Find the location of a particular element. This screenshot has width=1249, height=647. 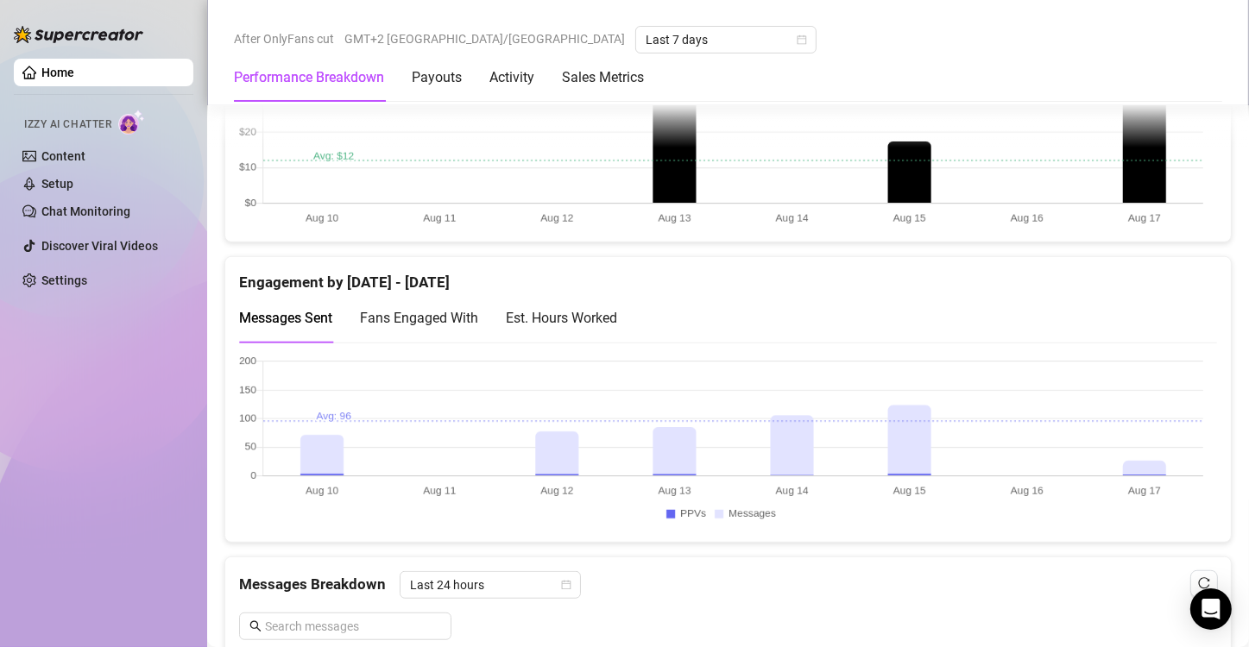

a: Chat Monitoring is located at coordinates (85, 211).